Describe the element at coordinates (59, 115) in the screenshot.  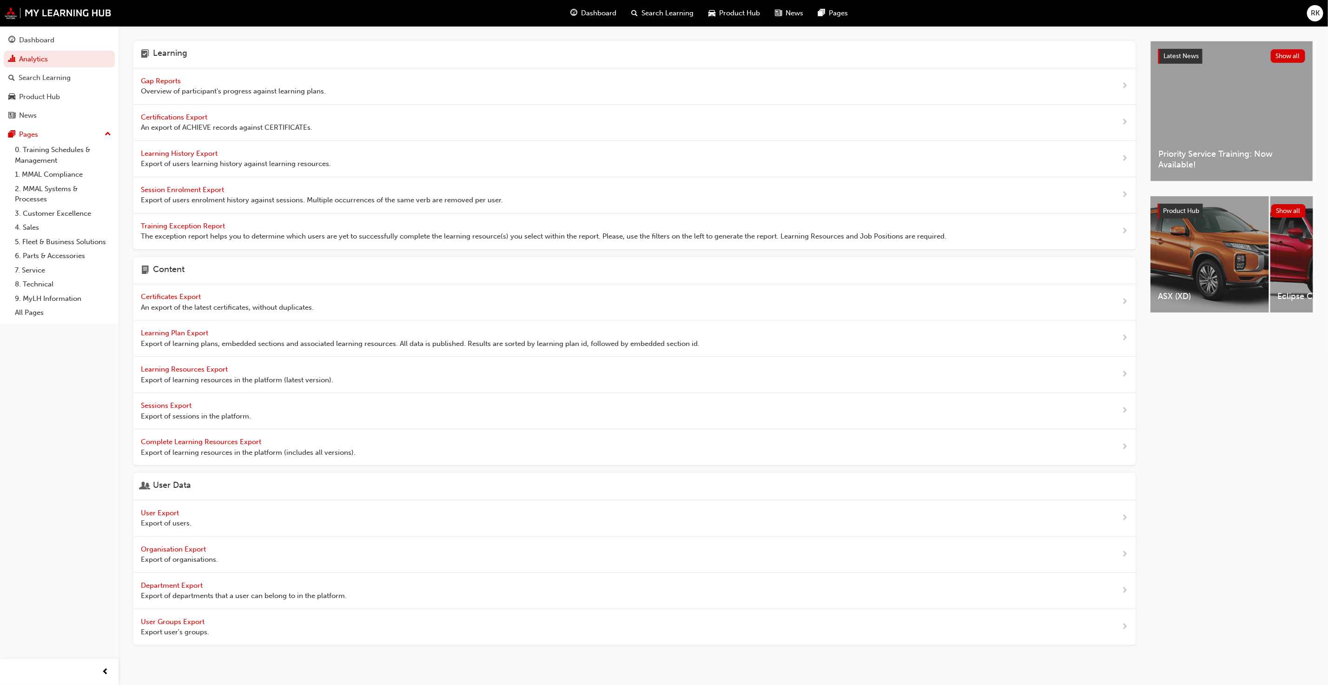
I see `a: News` at that location.